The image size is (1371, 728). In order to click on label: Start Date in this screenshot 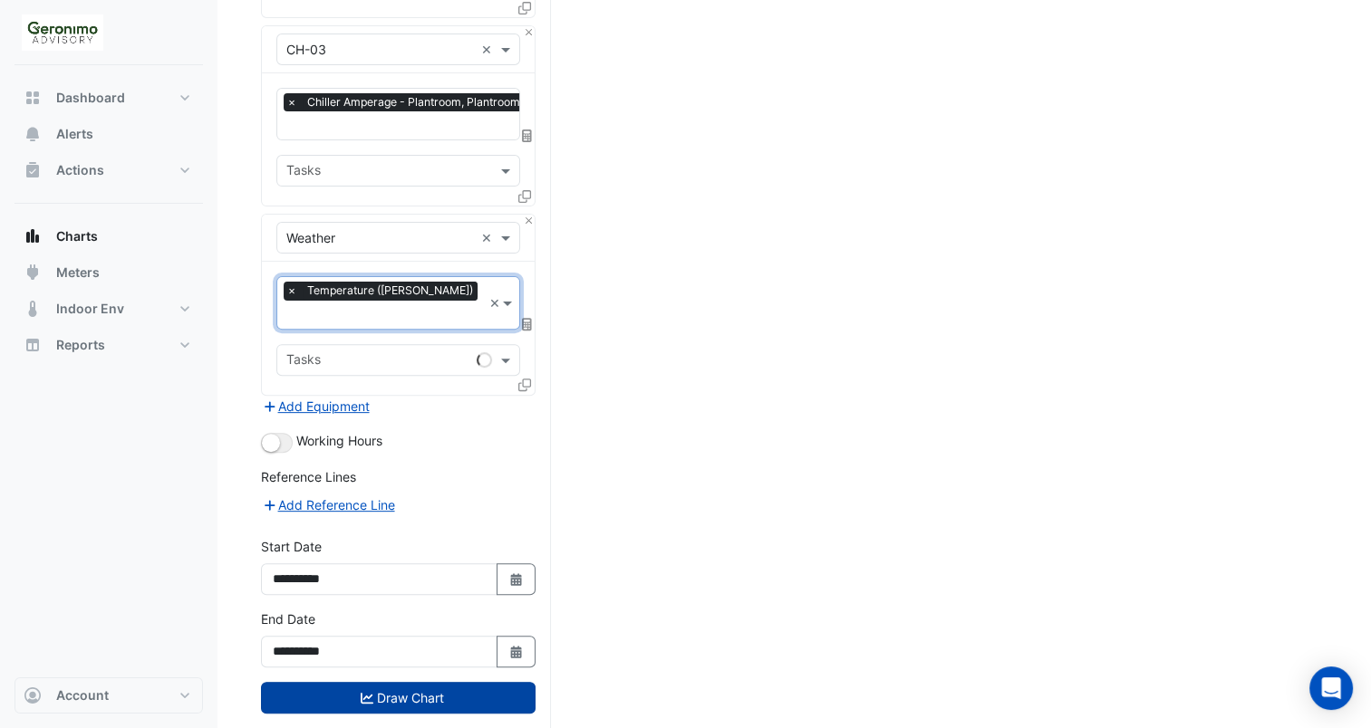, I will do `click(291, 546)`.